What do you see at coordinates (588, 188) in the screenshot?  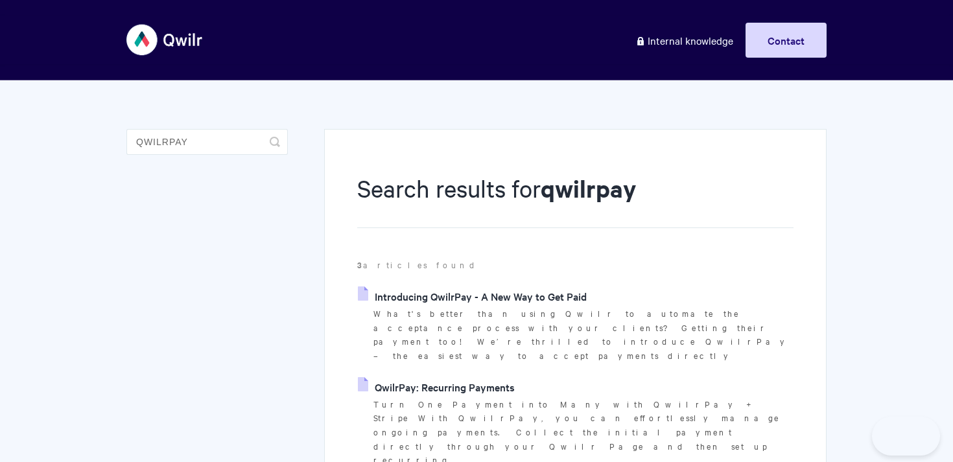 I see `strong: qwilrpay` at bounding box center [588, 188].